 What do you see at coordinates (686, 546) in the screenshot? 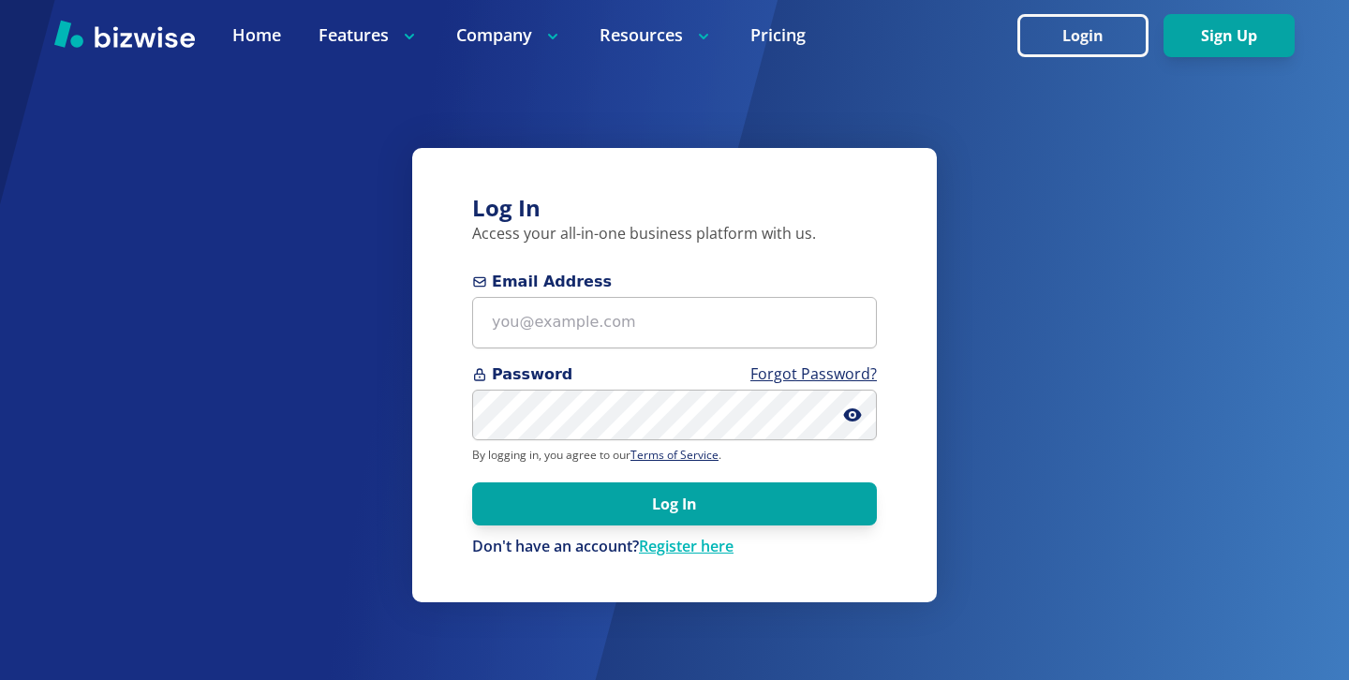
I see `a: Register here` at bounding box center [686, 546].